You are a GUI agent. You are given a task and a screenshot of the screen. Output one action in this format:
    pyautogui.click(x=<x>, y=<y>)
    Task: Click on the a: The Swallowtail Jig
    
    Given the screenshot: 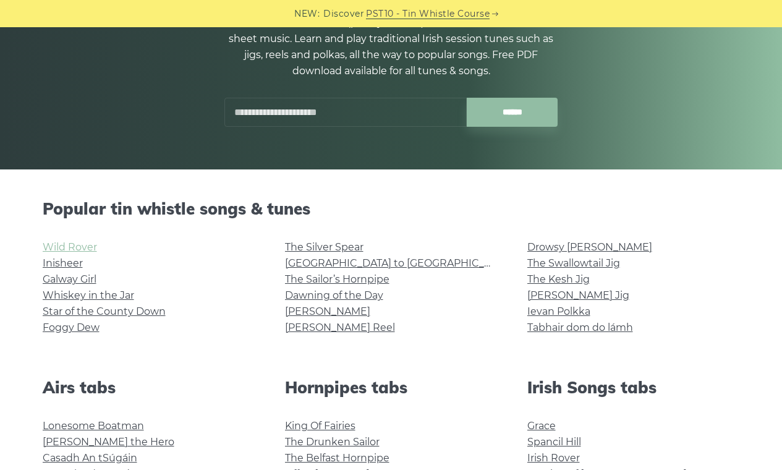 What is the action you would take?
    pyautogui.click(x=573, y=263)
    